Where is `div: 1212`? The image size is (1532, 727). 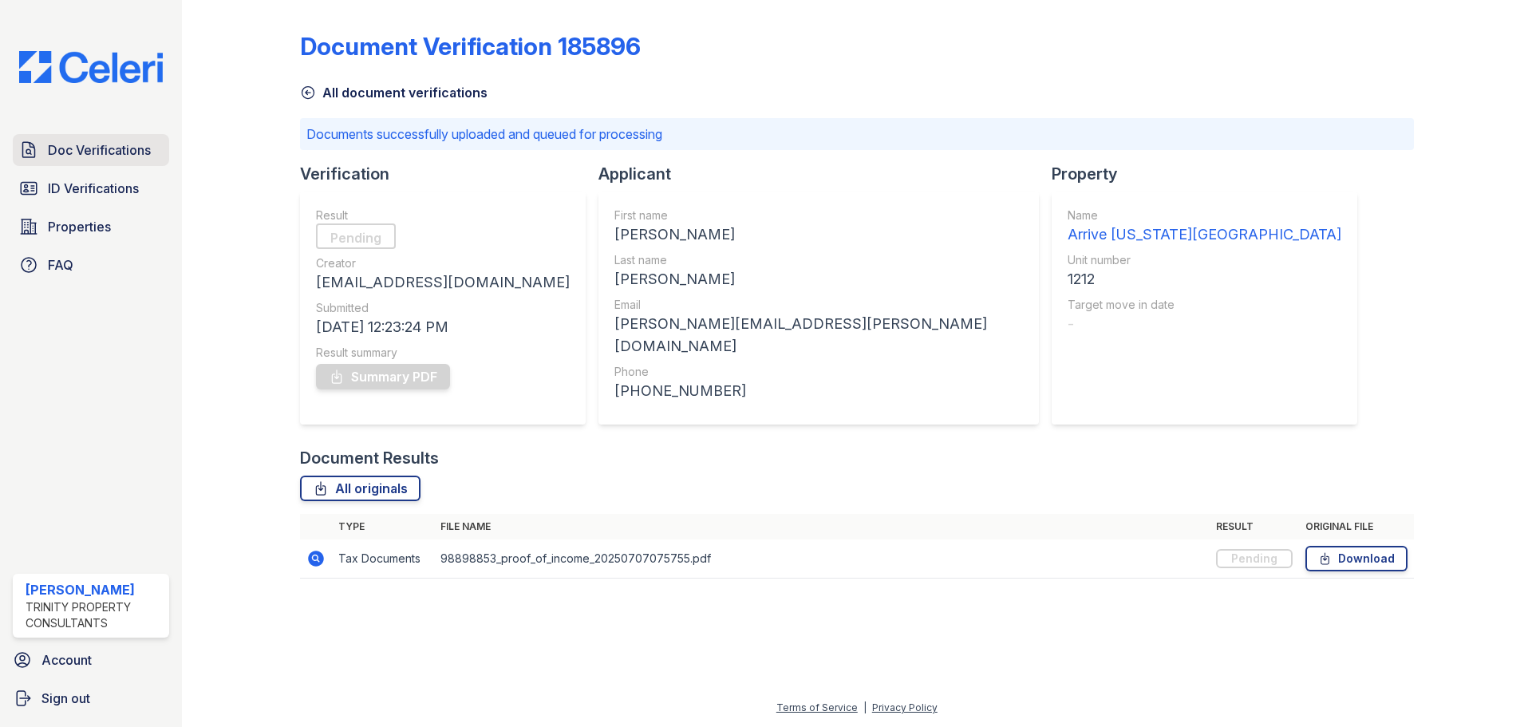
div: 1212 is located at coordinates (1204, 279).